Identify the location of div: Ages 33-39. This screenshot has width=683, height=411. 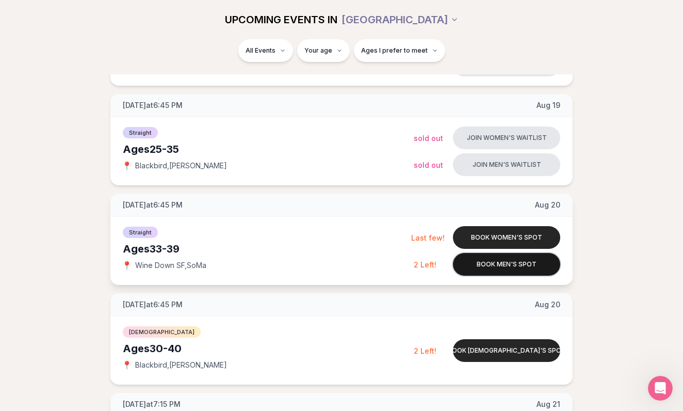
(267, 249).